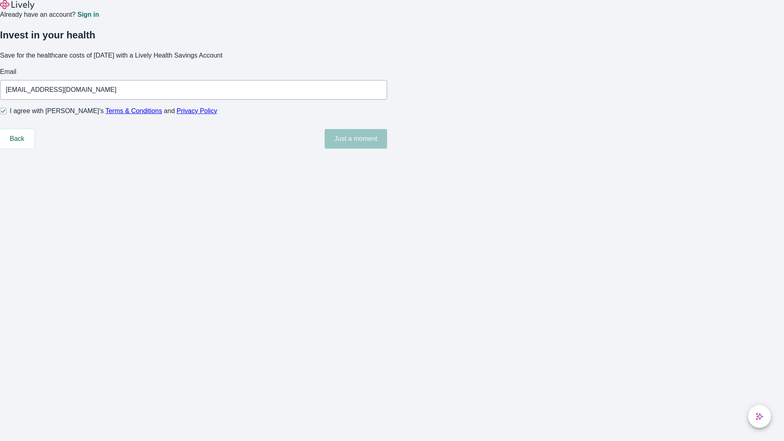 Image resolution: width=784 pixels, height=441 pixels. Describe the element at coordinates (133, 111) in the screenshot. I see `a: Terms & Conditions` at that location.